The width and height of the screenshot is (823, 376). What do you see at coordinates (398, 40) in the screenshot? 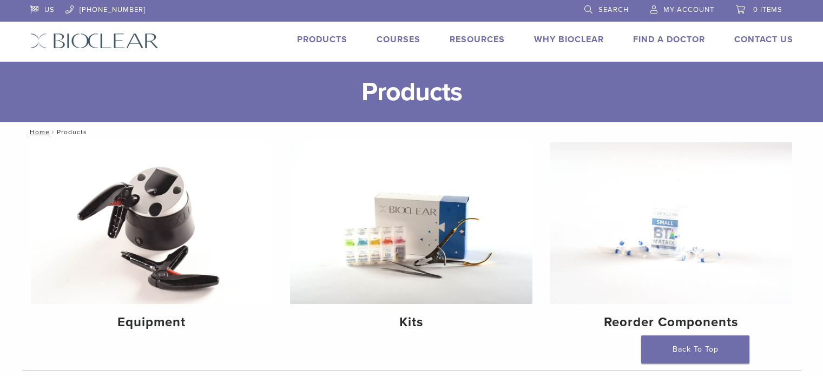
I see `a: Courses` at bounding box center [398, 40].